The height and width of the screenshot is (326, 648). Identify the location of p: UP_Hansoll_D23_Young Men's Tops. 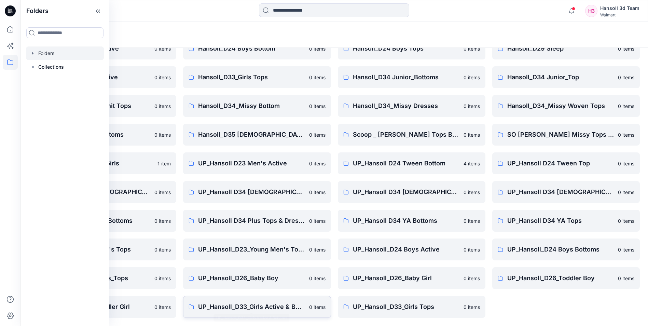
(251, 249).